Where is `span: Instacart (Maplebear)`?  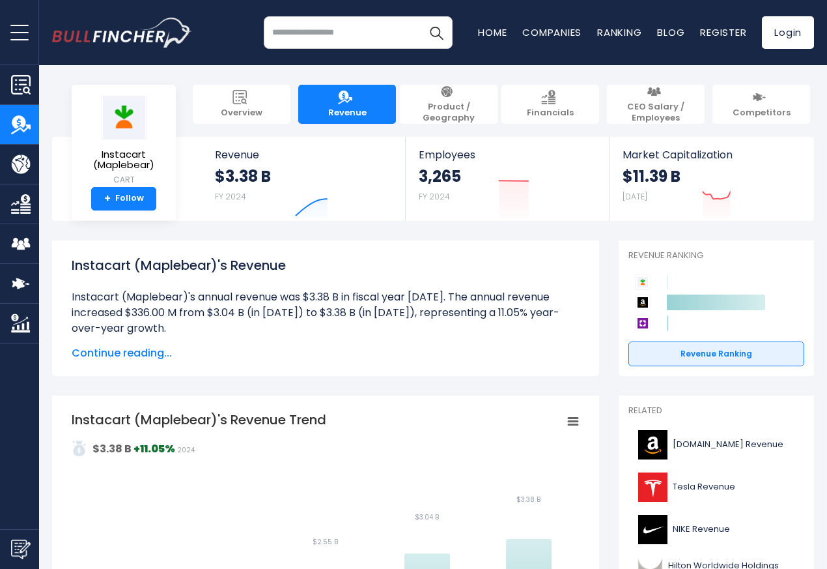 span: Instacart (Maplebear) is located at coordinates (124, 160).